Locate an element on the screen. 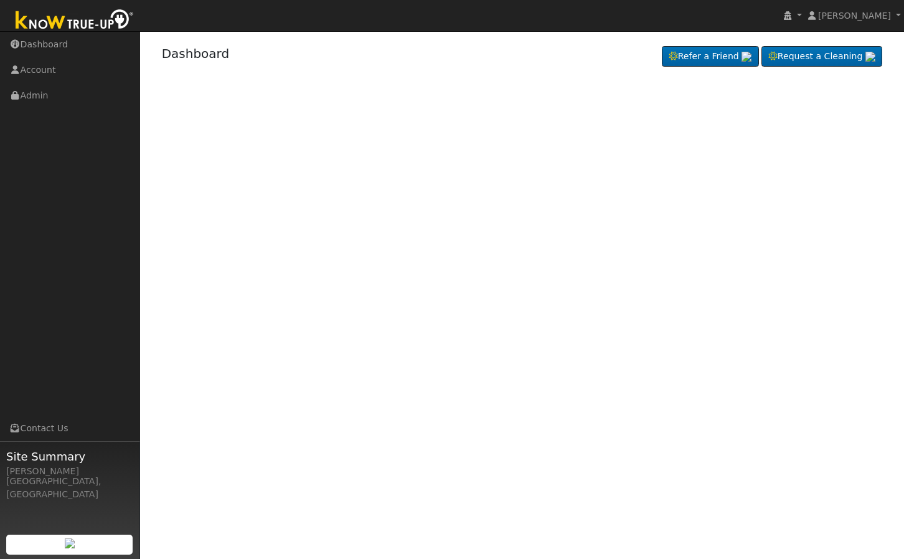  a: Dashboard is located at coordinates (196, 54).